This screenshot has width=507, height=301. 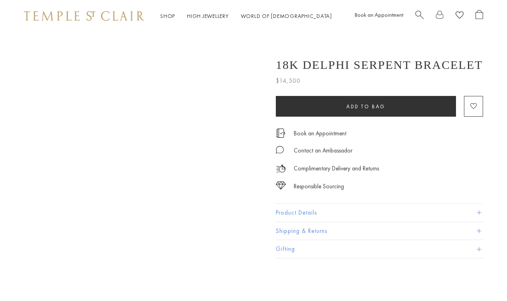 I want to click on a: ShopShop, so click(x=167, y=16).